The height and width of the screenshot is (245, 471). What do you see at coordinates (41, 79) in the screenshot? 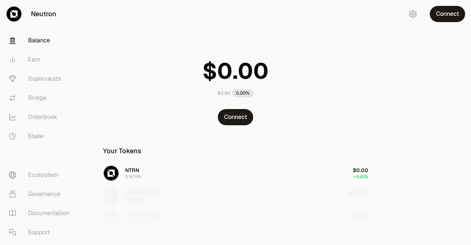
I see `a: Supervaults` at bounding box center [41, 79].